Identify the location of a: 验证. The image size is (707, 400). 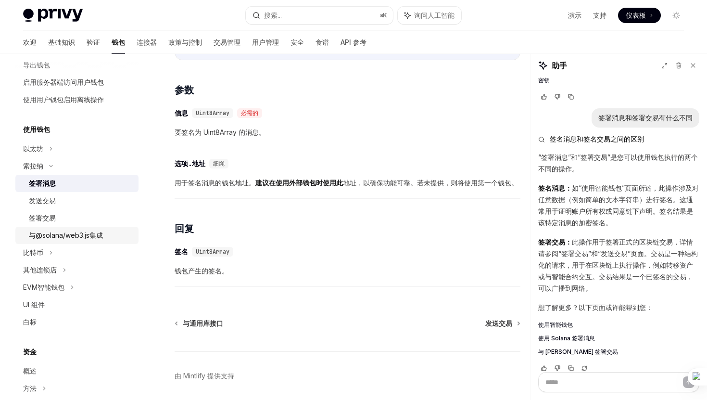
(93, 42).